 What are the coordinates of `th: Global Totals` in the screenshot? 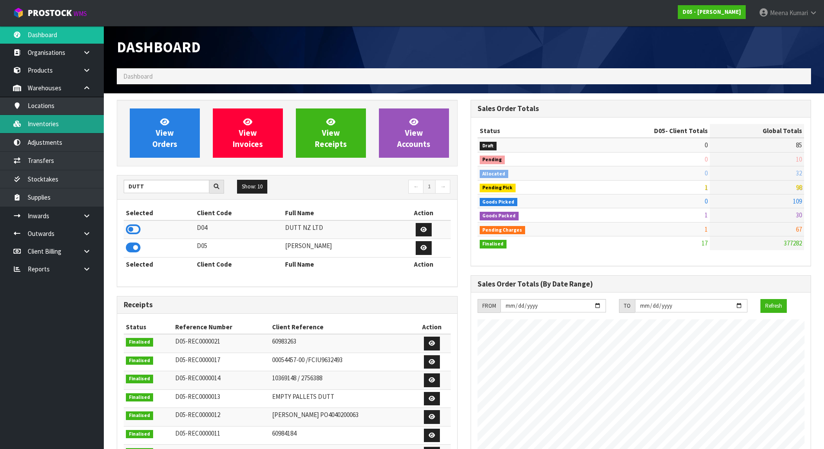 It's located at (757, 131).